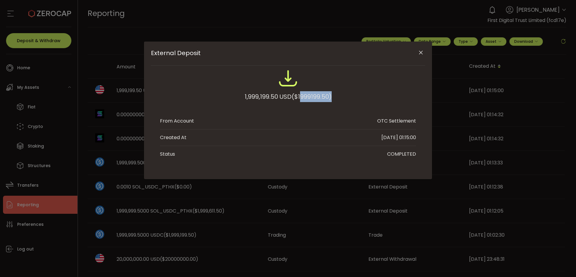 The height and width of the screenshot is (277, 576). Describe the element at coordinates (421, 53) in the screenshot. I see `button: Close` at that location.